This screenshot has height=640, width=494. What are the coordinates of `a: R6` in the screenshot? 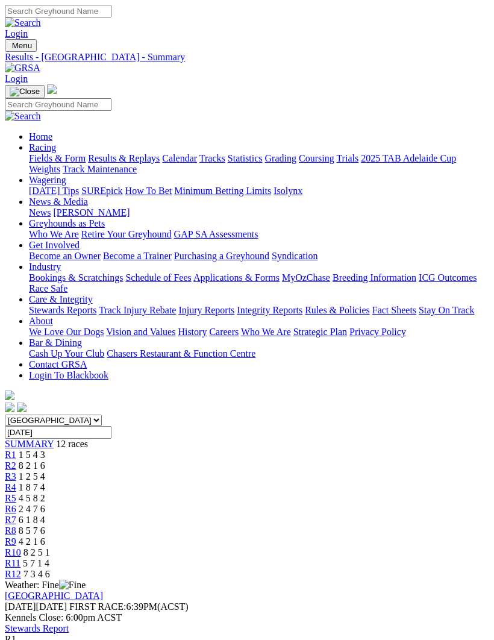 It's located at (10, 508).